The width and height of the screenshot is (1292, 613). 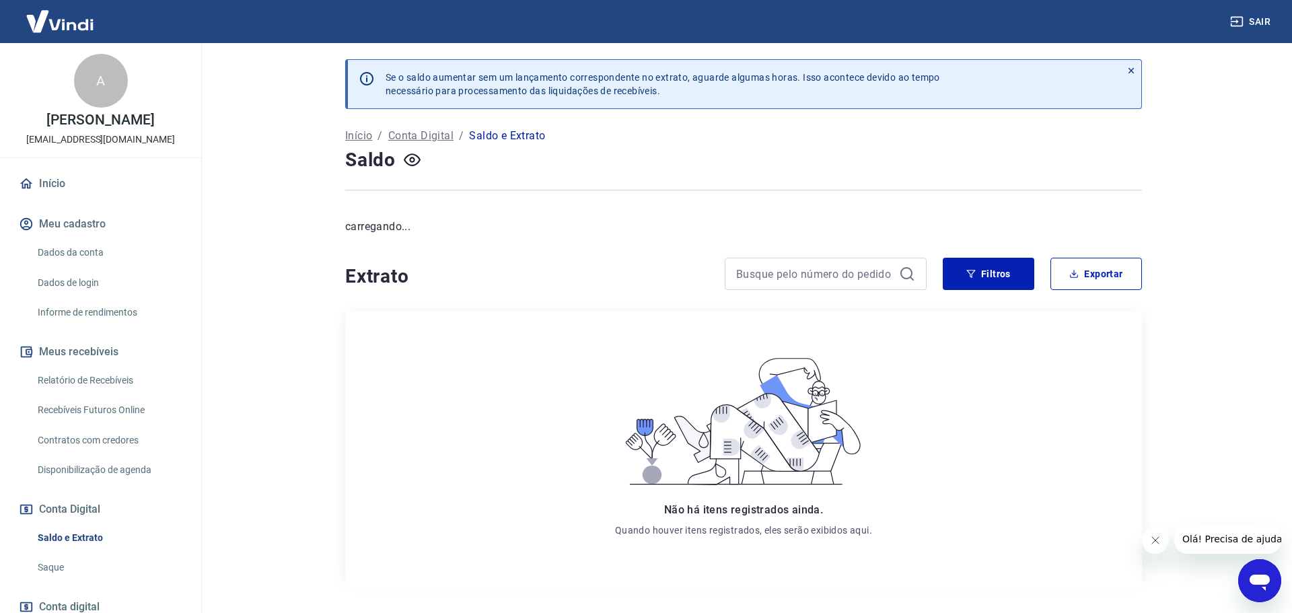 I want to click on p: Conta Digital, so click(x=420, y=136).